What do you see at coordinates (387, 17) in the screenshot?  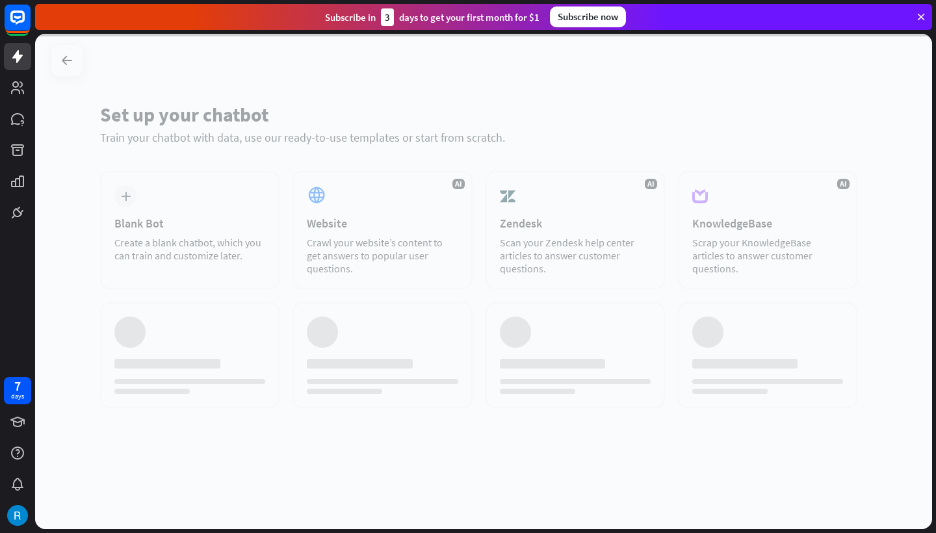 I see `div: 3` at bounding box center [387, 17].